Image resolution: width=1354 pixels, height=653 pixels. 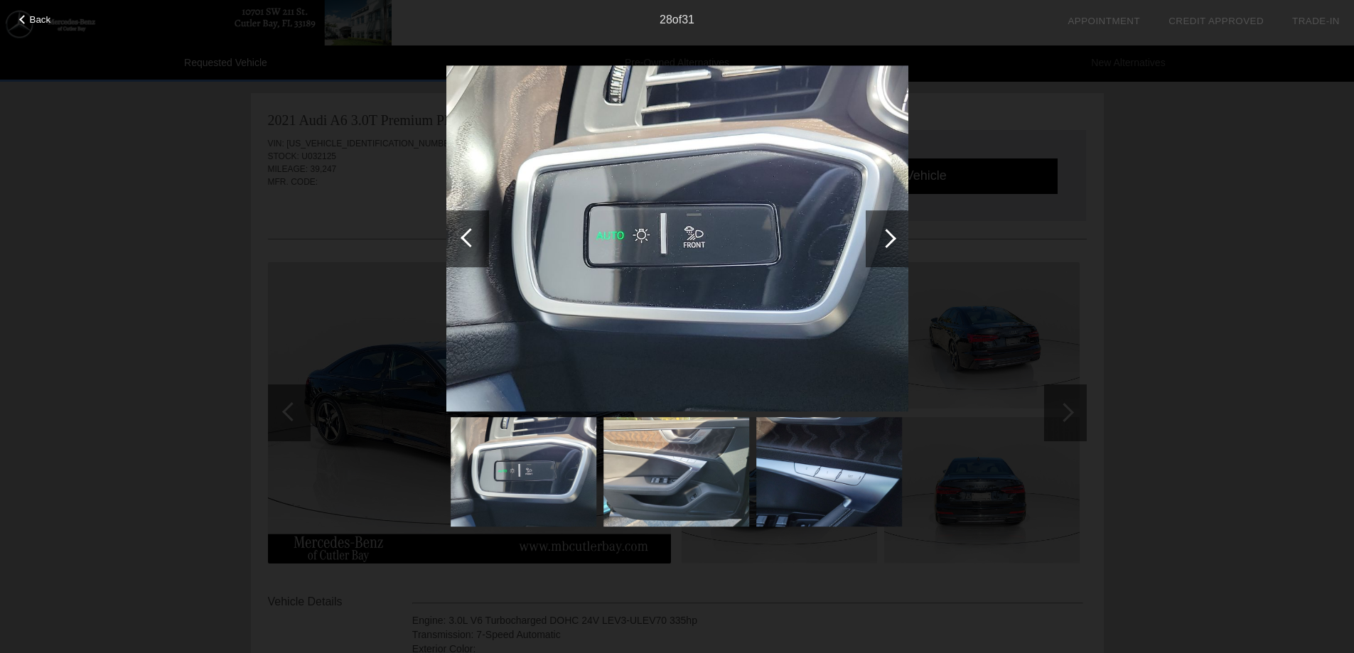 I want to click on a: Credit Approved, so click(x=1216, y=21).